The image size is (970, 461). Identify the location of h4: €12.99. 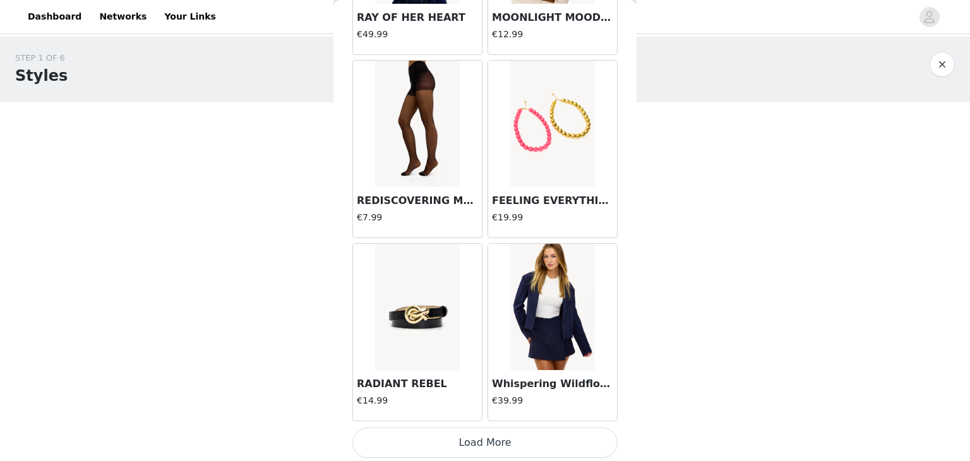
(552, 34).